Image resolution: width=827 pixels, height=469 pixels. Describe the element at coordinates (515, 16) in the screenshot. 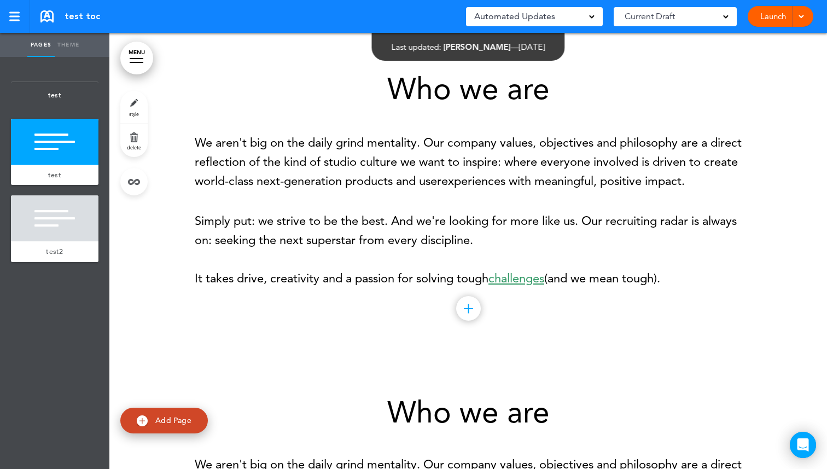

I see `span: Automated Updates` at that location.